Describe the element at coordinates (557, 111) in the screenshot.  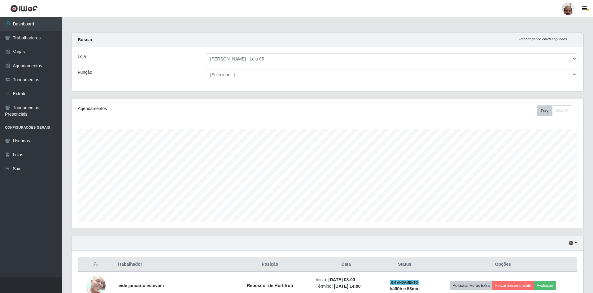
I see `div: Toolbar with button groups` at that location.